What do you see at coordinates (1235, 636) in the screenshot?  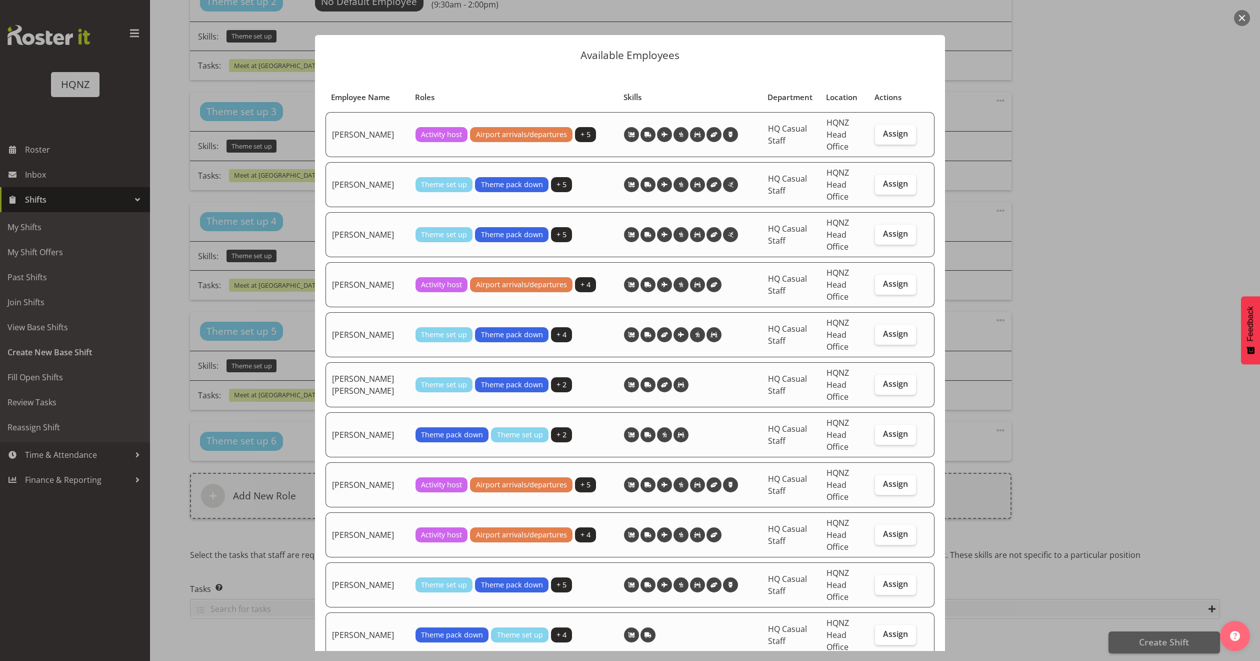 I see `img: help-xxl-2.png` at bounding box center [1235, 636].